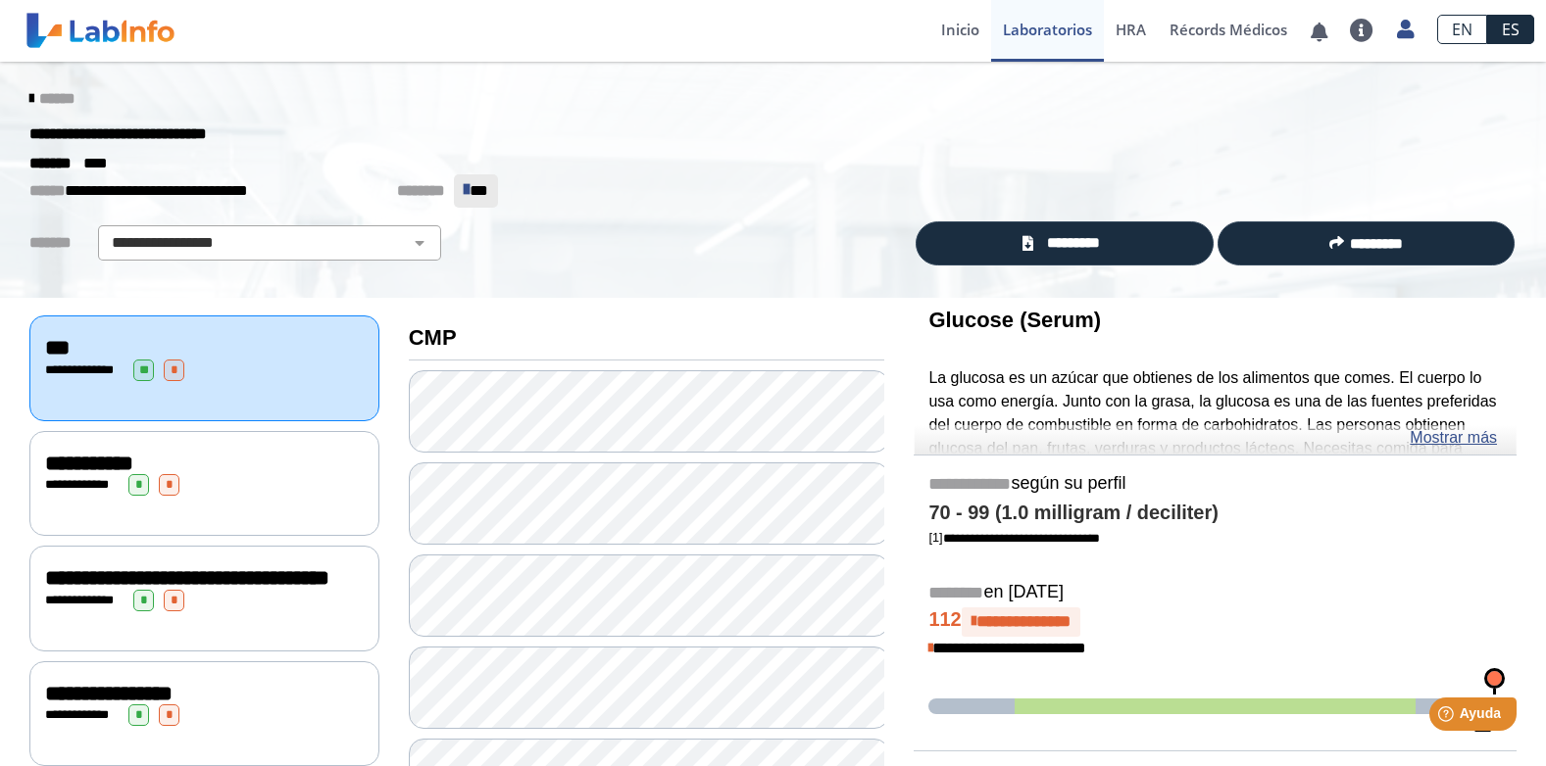  Describe the element at coordinates (1452, 438) in the screenshot. I see `a: Mostrar más` at that location.